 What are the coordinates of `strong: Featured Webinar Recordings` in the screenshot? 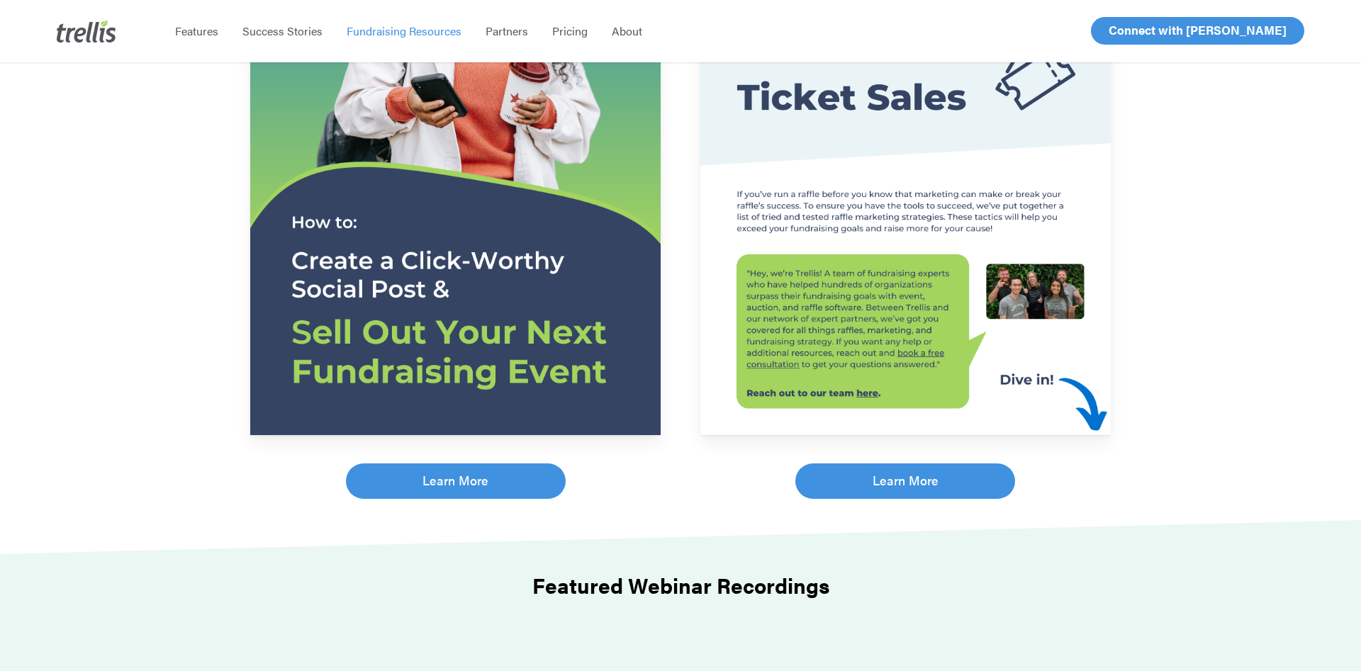 It's located at (681, 585).